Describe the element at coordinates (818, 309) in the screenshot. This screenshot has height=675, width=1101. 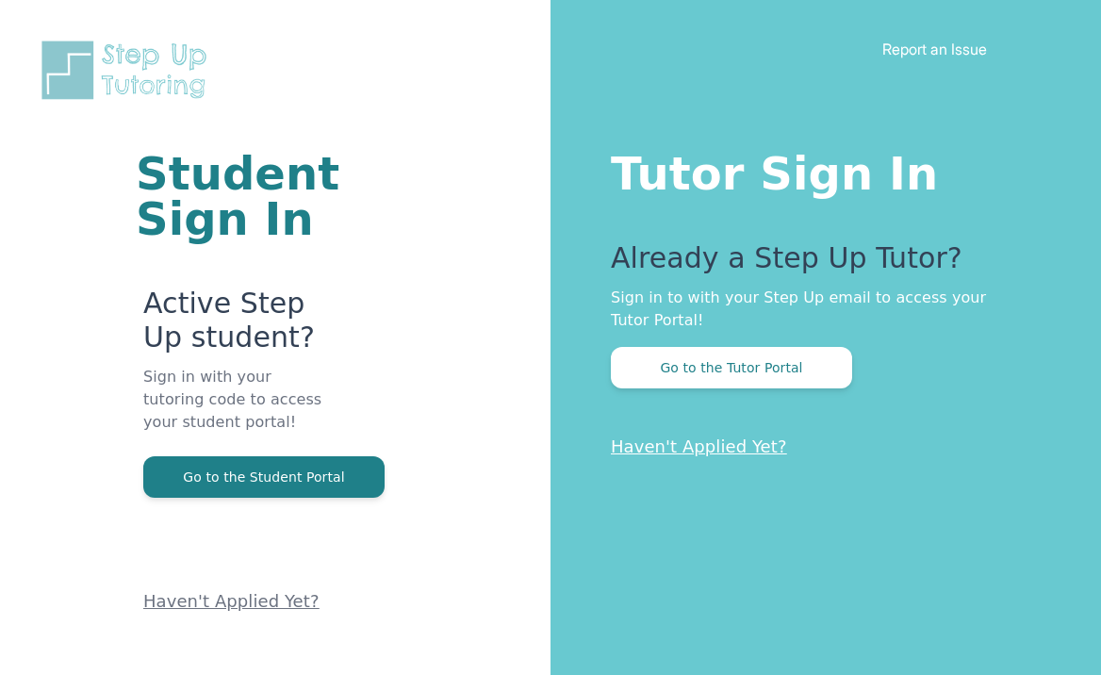
I see `p: Sign in to with your Step Up email to access your Tutor Portal!` at that location.